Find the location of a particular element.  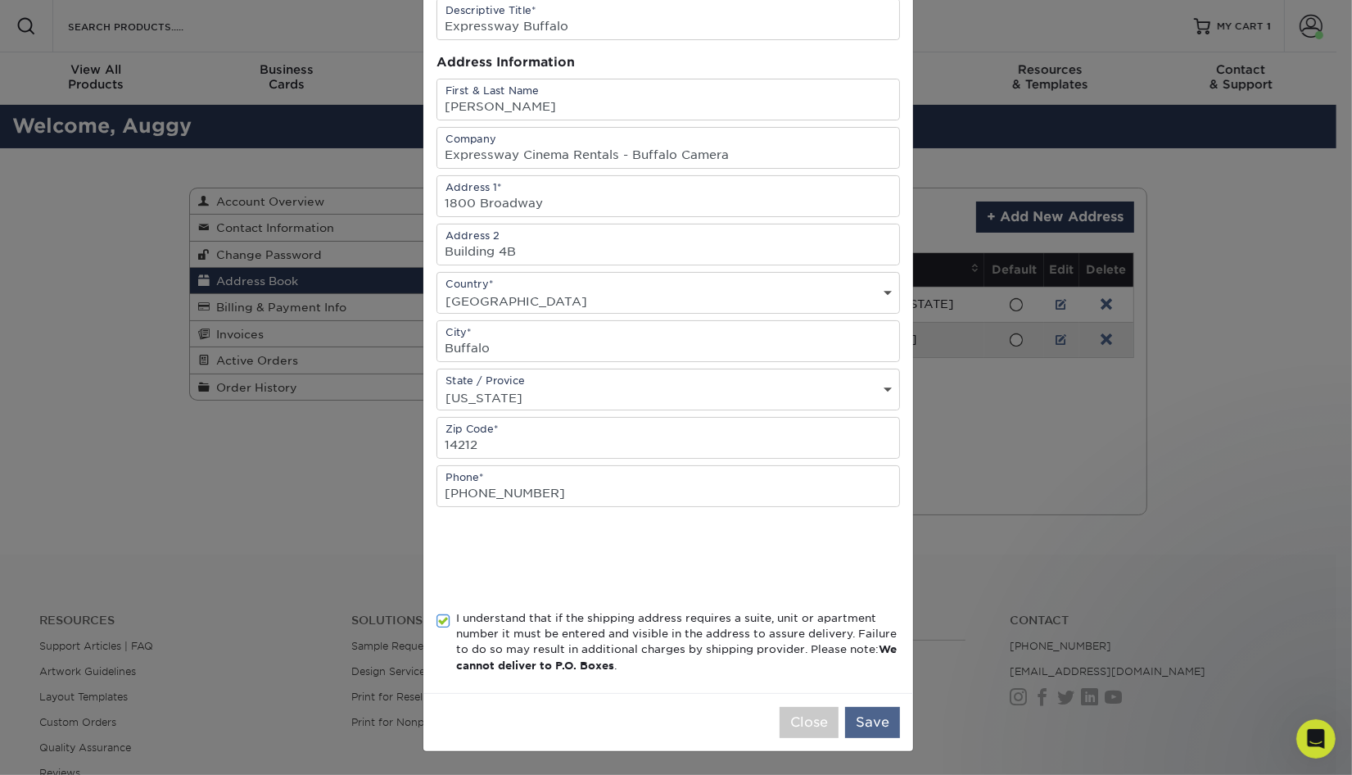

div: I understand that if the shipping address requires a suite, unit or apartment number it must be e... is located at coordinates (678, 642).